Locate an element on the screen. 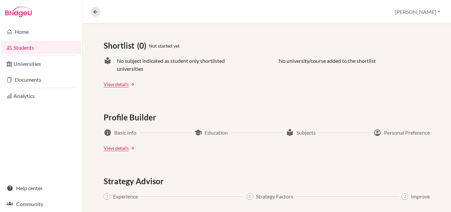 The width and height of the screenshot is (451, 212). span: 3 is located at coordinates (405, 196).